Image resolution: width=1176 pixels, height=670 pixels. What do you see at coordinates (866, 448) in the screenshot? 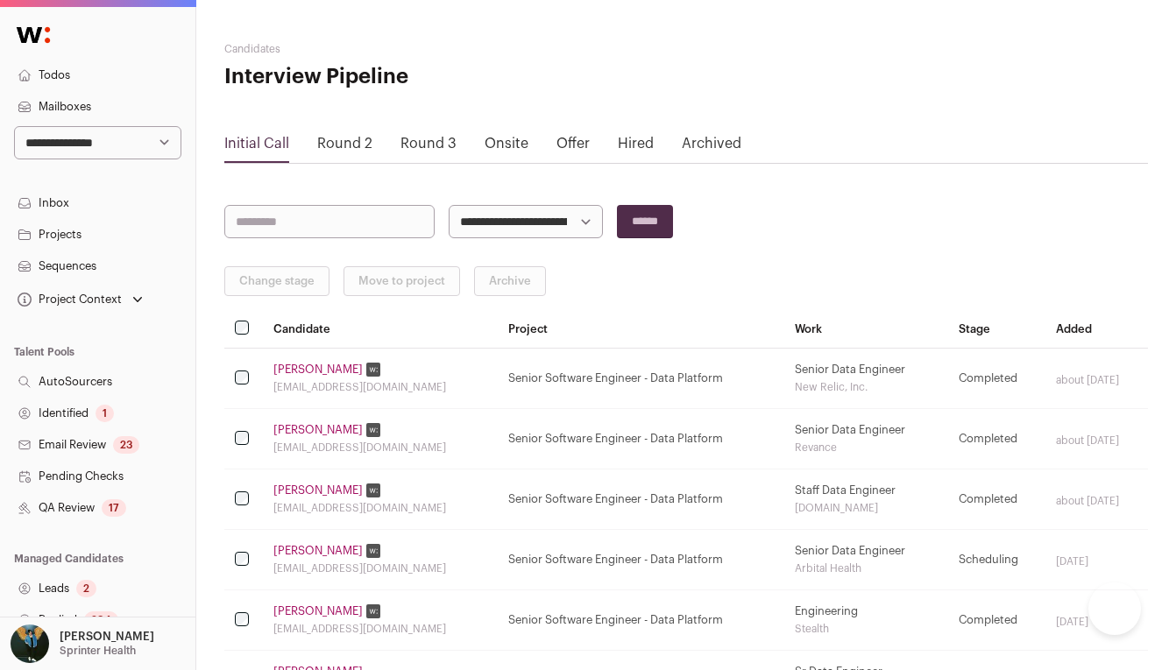
I see `div: Revance` at bounding box center [866, 448].